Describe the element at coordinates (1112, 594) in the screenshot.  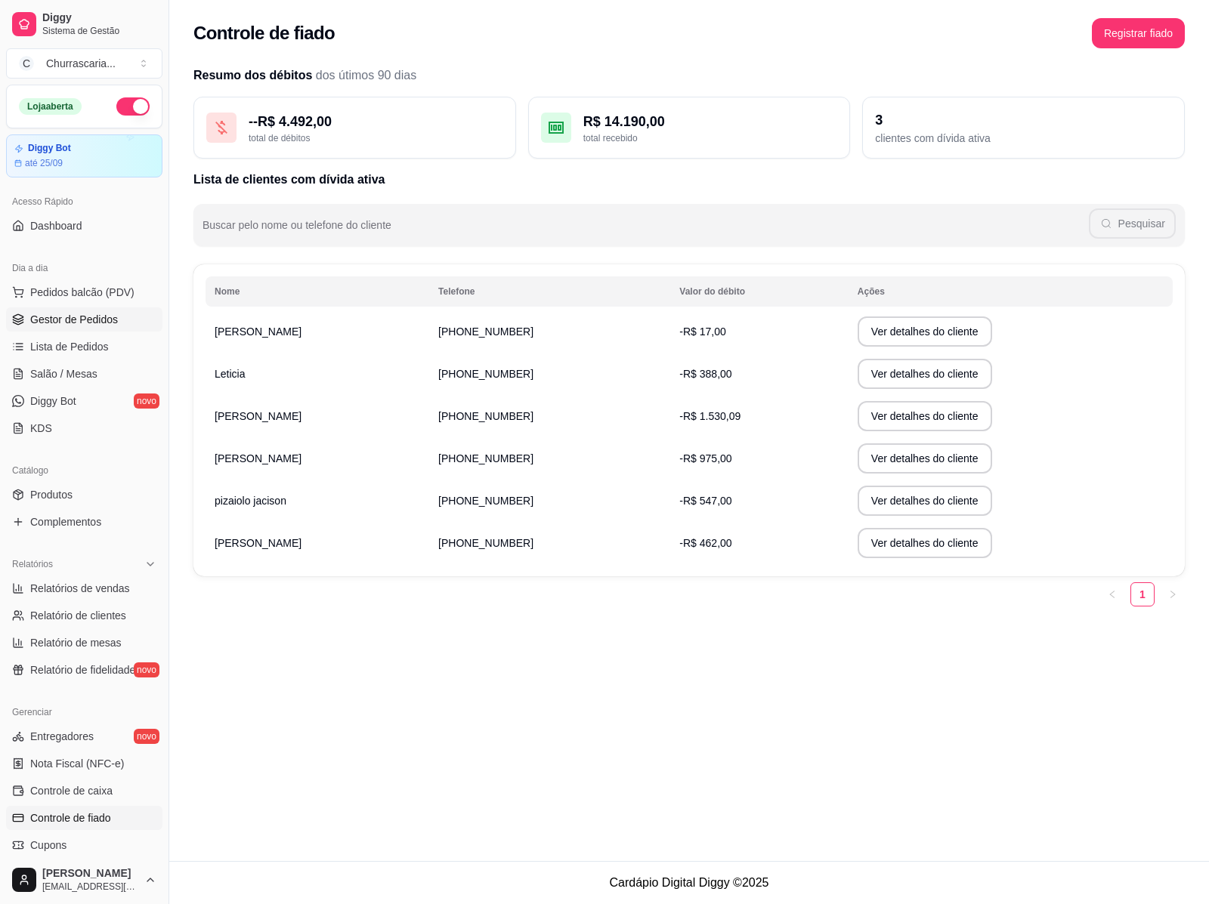
I see `li: Previous Page` at that location.